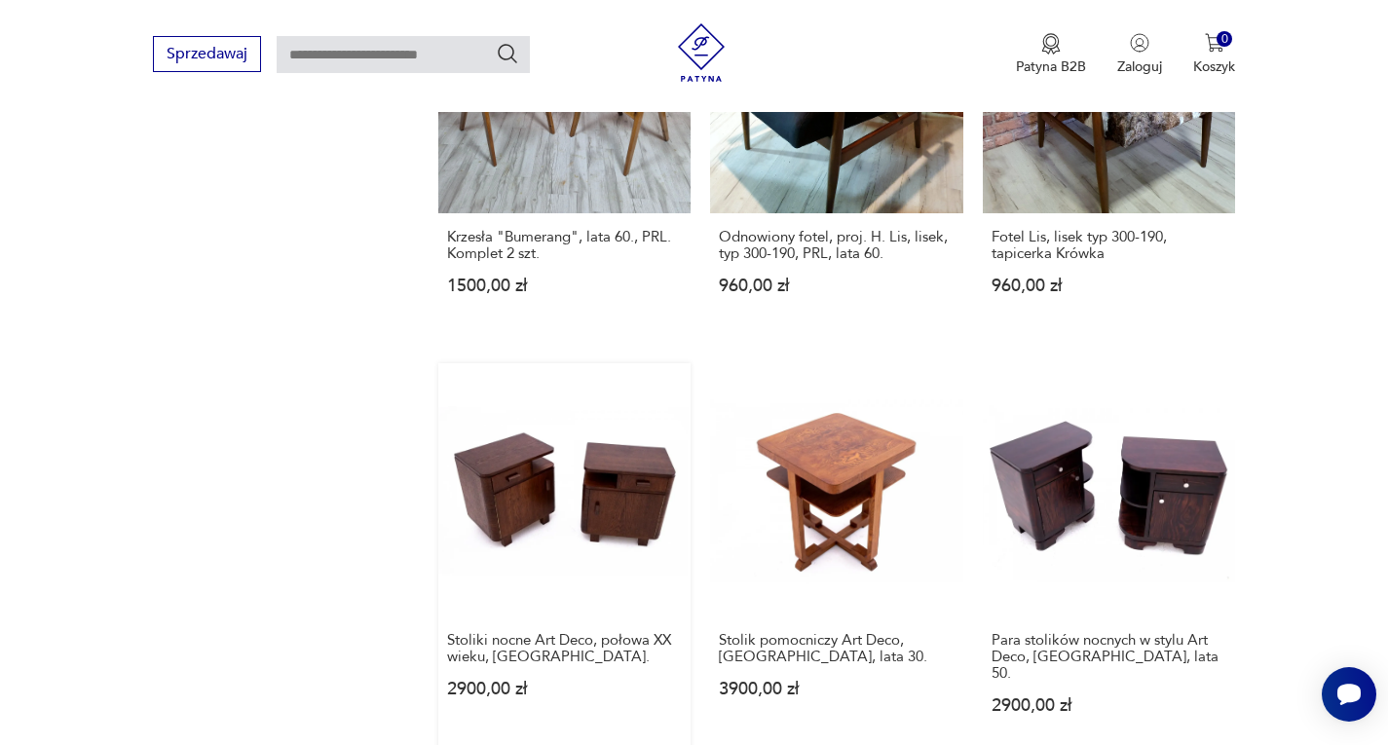 Image resolution: width=1388 pixels, height=745 pixels. I want to click on p: Zaloguj, so click(1139, 66).